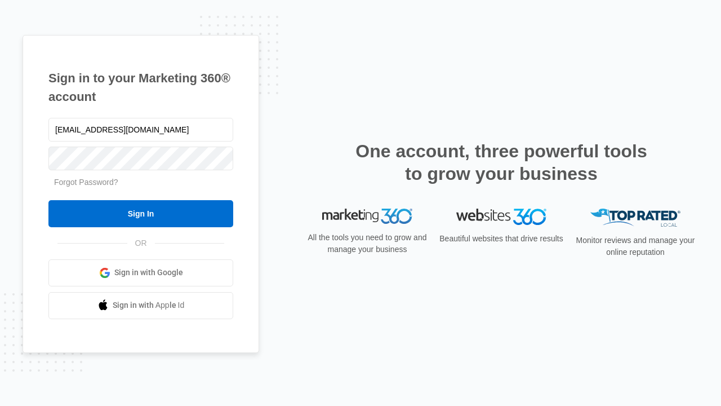 The image size is (721, 406). I want to click on p: Beautiful websites that drive results, so click(501, 238).